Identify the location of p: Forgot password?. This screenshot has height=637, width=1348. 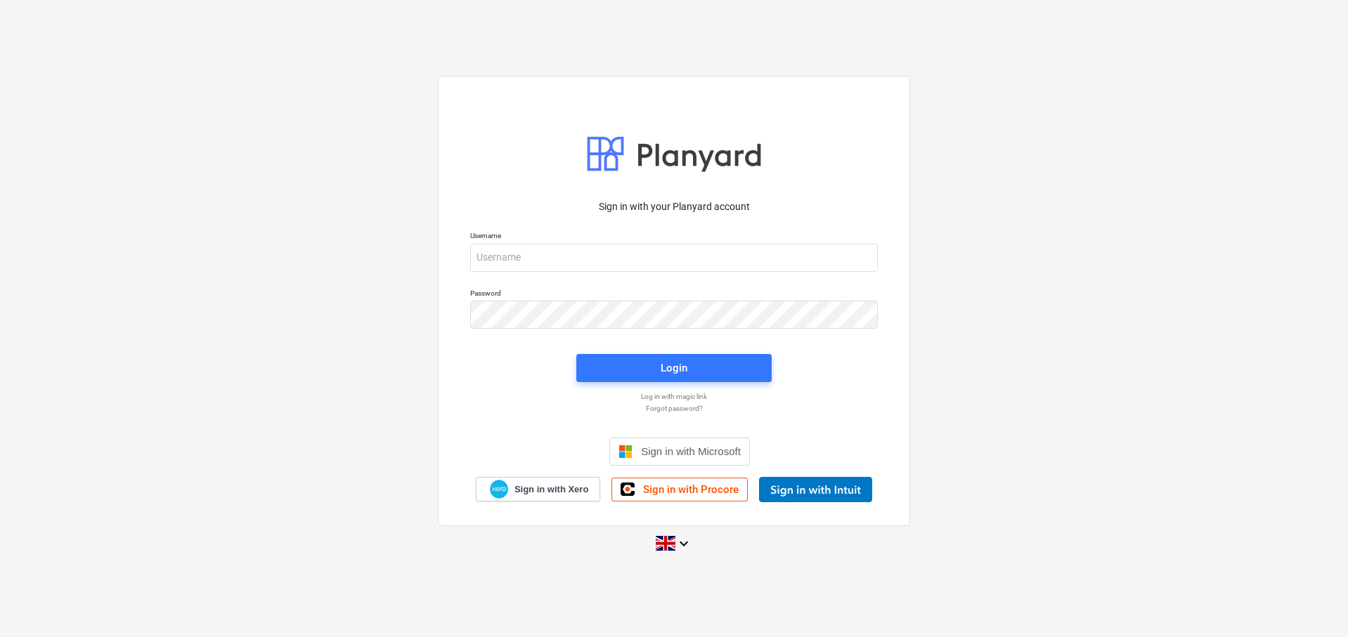
(674, 408).